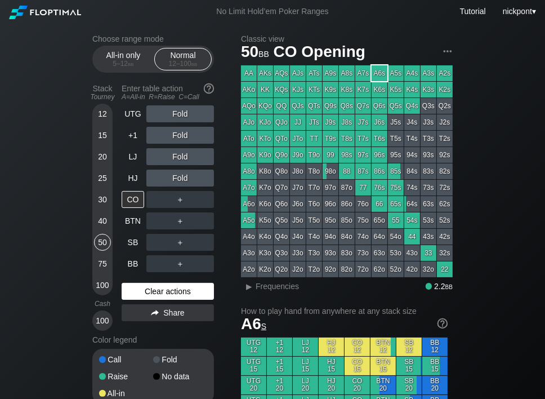  What do you see at coordinates (363, 138) in the screenshot?
I see `div: T7s` at bounding box center [363, 138].